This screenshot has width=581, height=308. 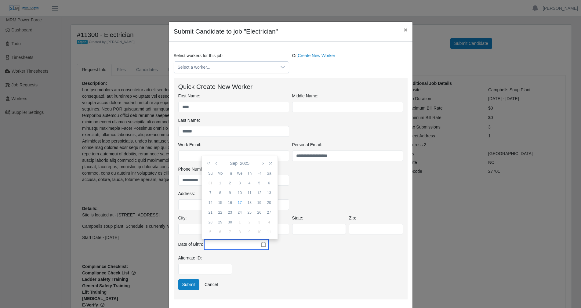 What do you see at coordinates (269, 203) in the screenshot?
I see `div: 20` at bounding box center [269, 203].